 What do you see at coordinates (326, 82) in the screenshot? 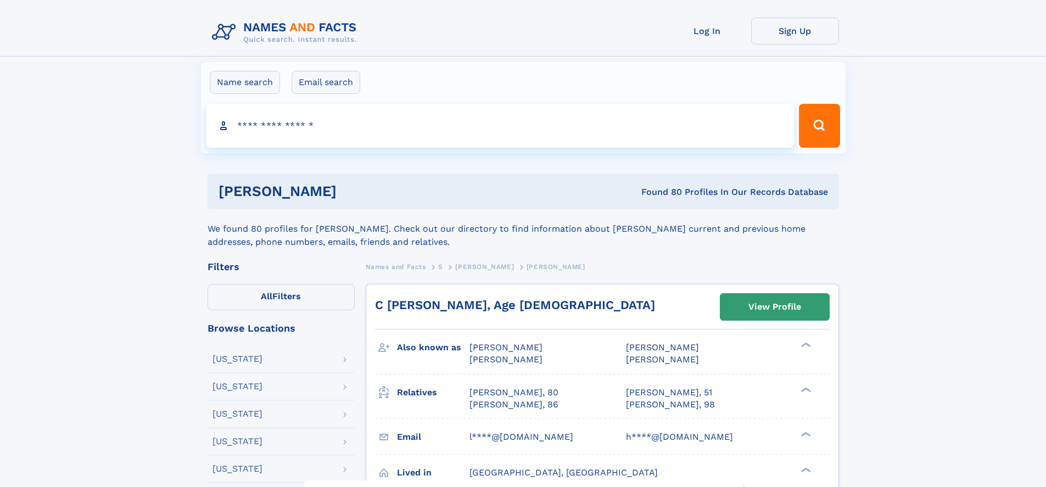
I see `label: Email search` at bounding box center [326, 82].